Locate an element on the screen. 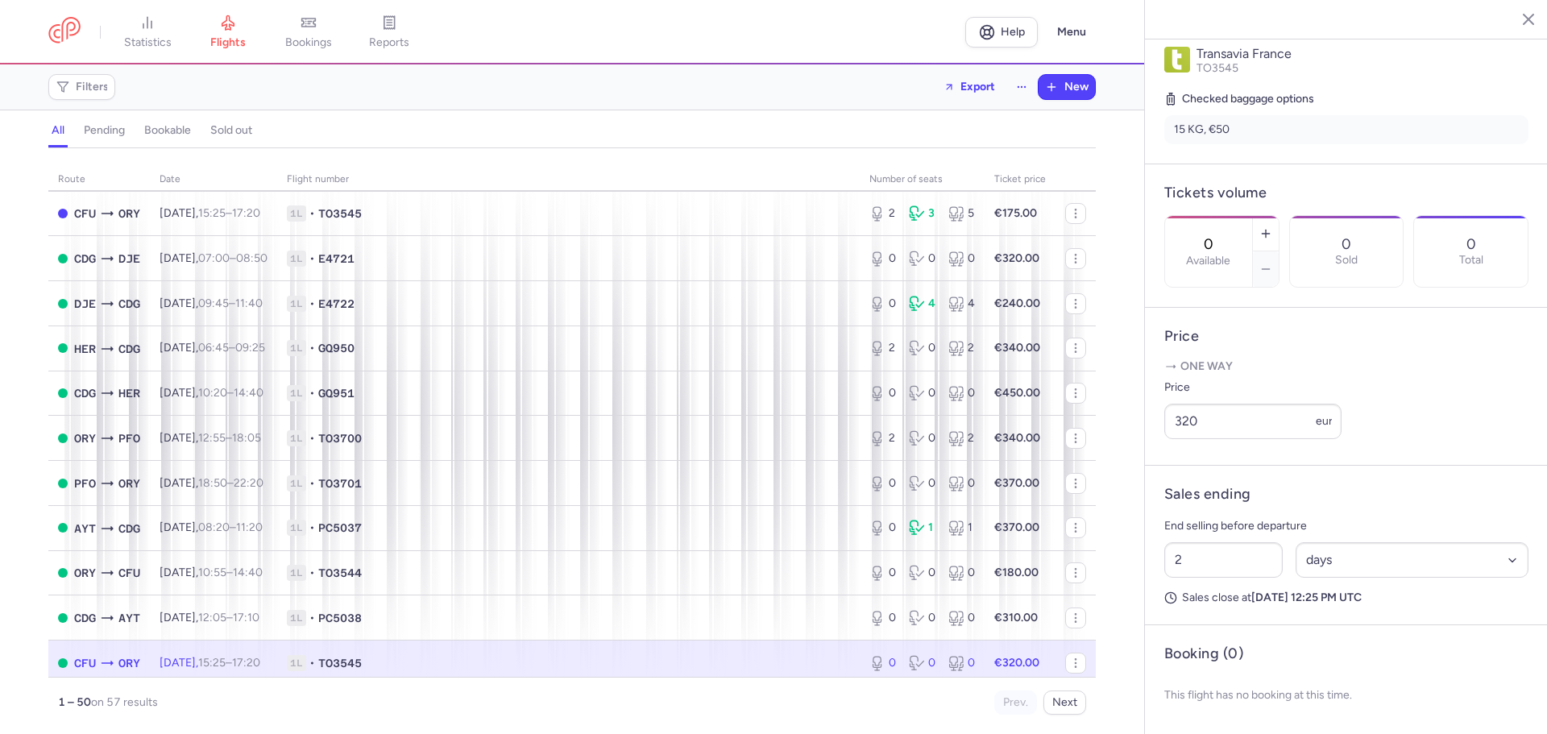 The width and height of the screenshot is (1547, 734). strong: €310.00 is located at coordinates (1016, 617).